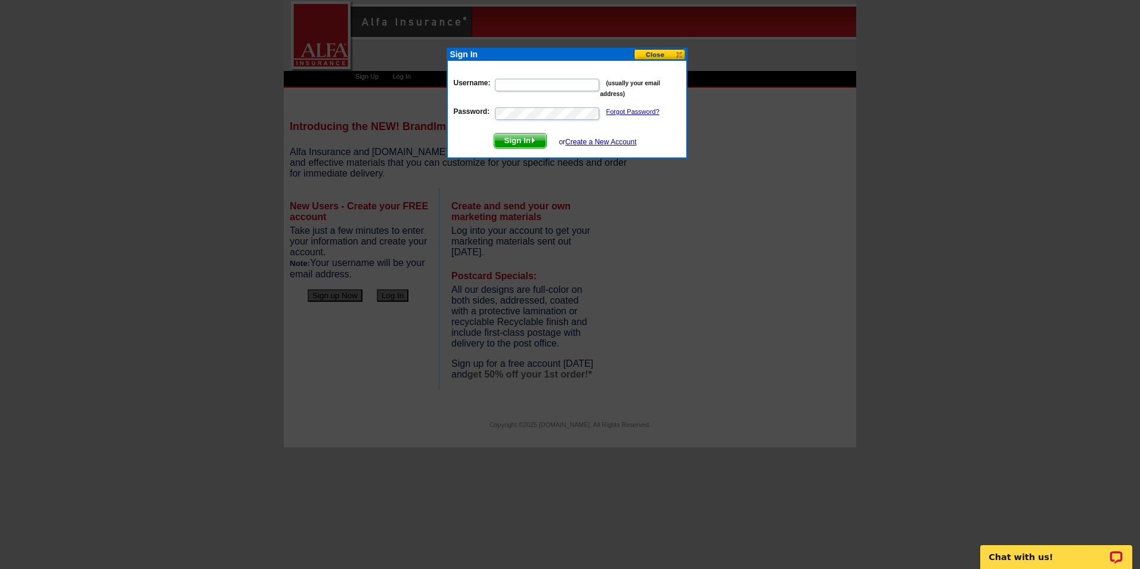  Describe the element at coordinates (473, 111) in the screenshot. I see `label: Password:` at that location.